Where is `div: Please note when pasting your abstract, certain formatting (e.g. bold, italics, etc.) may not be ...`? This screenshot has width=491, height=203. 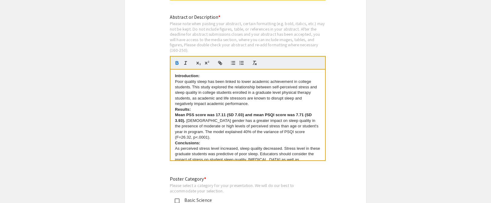 div: Please note when pasting your abstract, certain formatting (e.g. bold, italics, etc.) may not be ... is located at coordinates (248, 37).